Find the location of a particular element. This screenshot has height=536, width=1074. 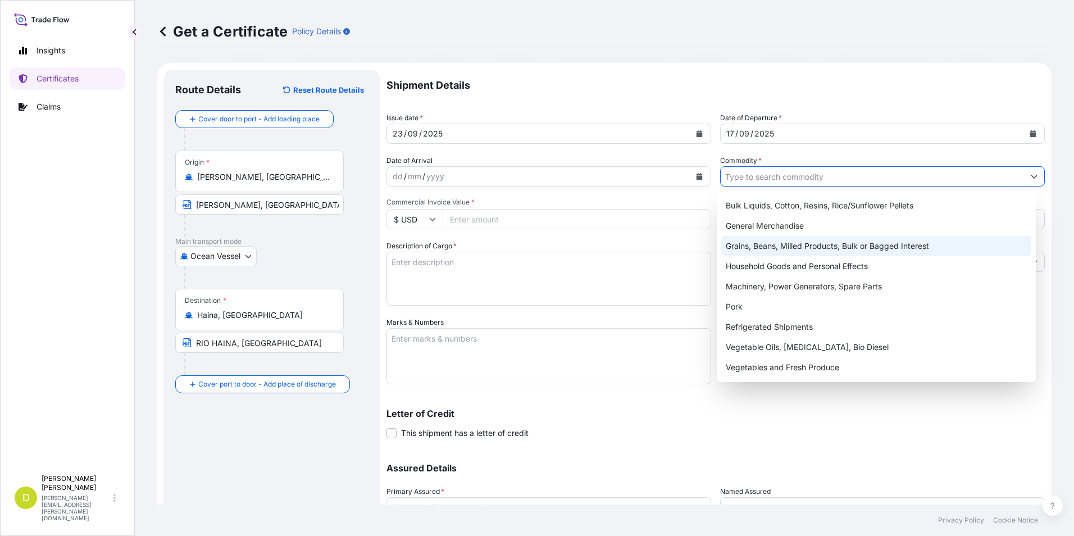

p: Cookie Notice is located at coordinates (1016, 520).